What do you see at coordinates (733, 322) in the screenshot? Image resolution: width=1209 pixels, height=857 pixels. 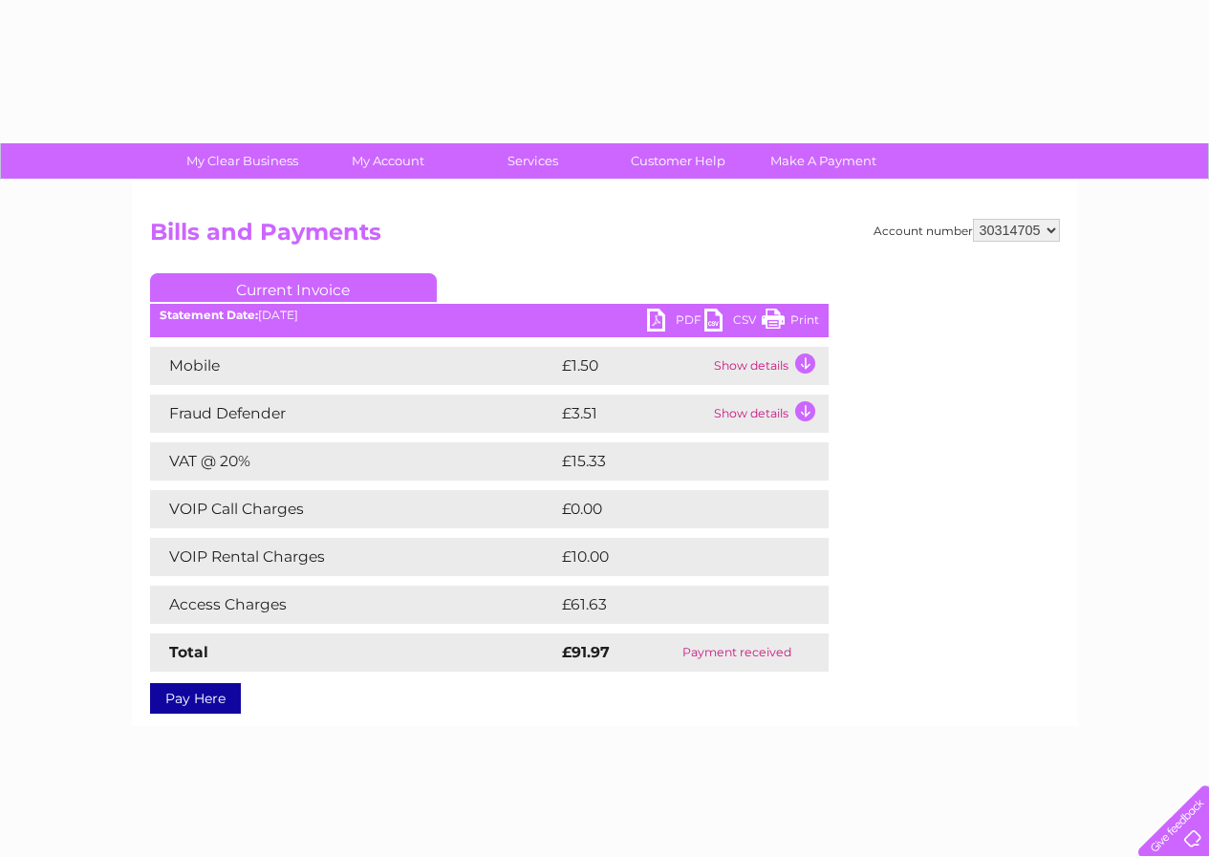 I see `a: CSV` at bounding box center [733, 322].